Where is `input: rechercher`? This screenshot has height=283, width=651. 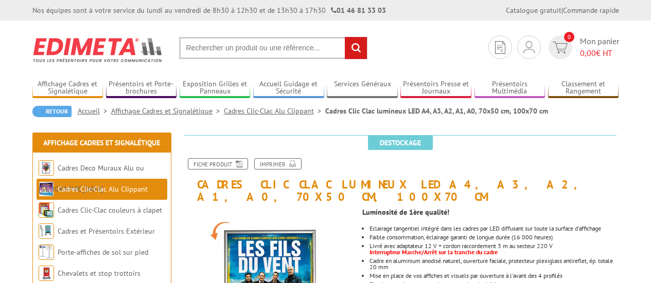 input: rechercher is located at coordinates (355, 48).